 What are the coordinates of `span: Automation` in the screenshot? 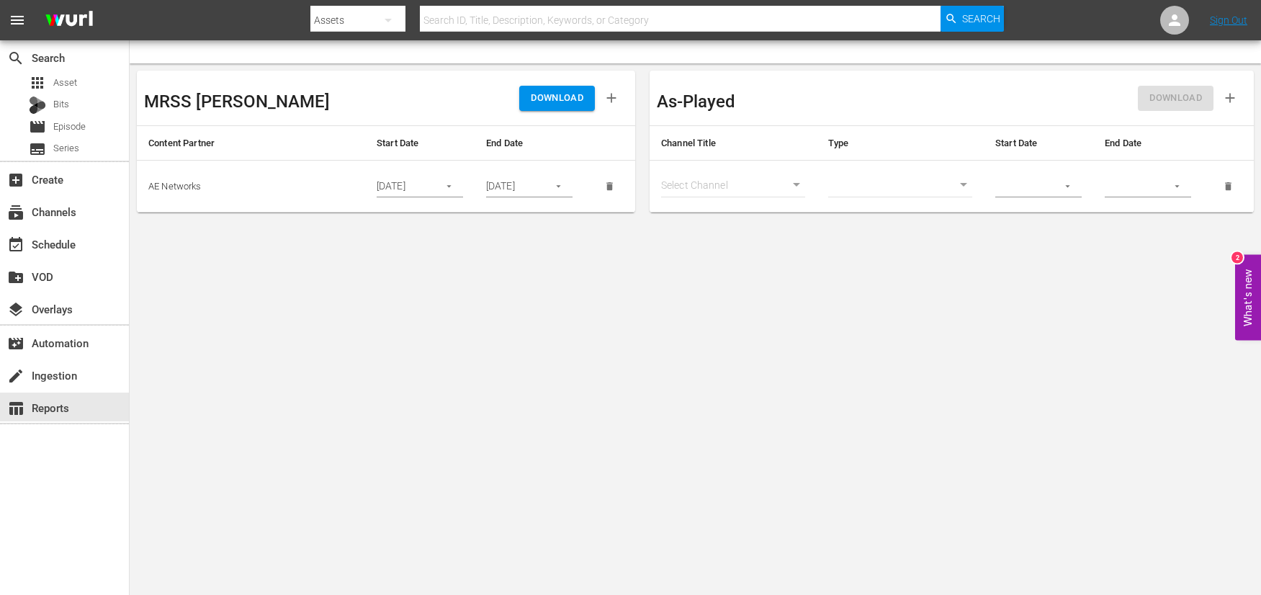 It's located at (16, 344).